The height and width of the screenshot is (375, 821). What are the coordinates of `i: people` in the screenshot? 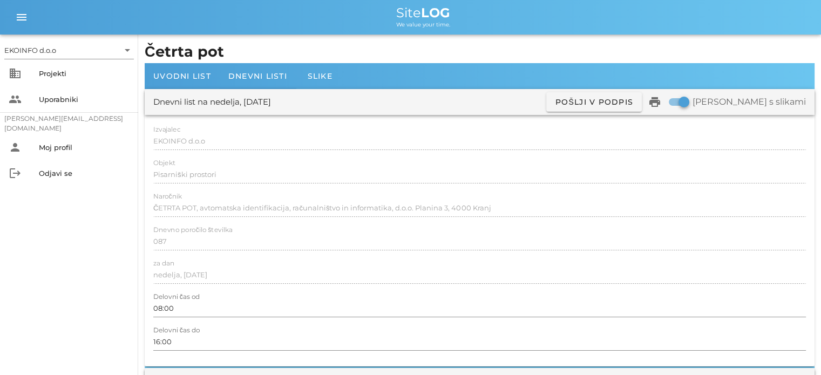 It's located at (15, 99).